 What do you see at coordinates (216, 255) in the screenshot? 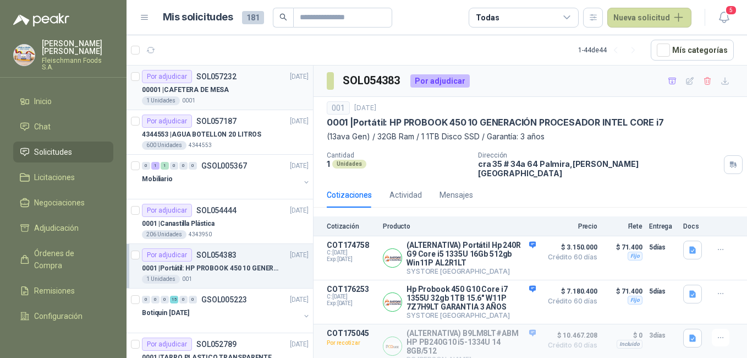
I see `p: SOL054383` at bounding box center [216, 255].